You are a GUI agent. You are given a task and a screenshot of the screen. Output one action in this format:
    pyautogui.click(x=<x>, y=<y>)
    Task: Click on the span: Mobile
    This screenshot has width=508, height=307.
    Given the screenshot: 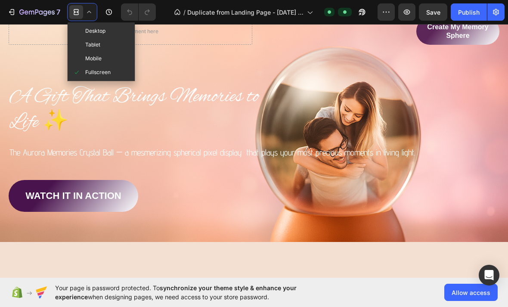 What is the action you would take?
    pyautogui.click(x=93, y=59)
    